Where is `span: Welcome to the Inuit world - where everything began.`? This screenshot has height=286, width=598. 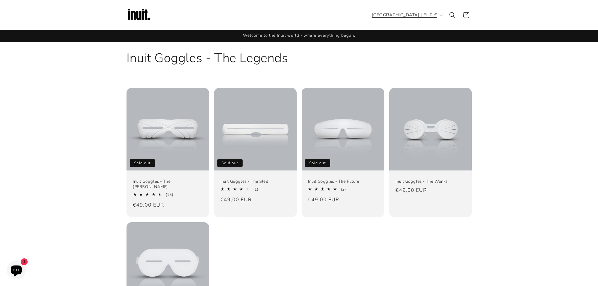
span: Welcome to the Inuit world - where everything began. is located at coordinates (299, 35).